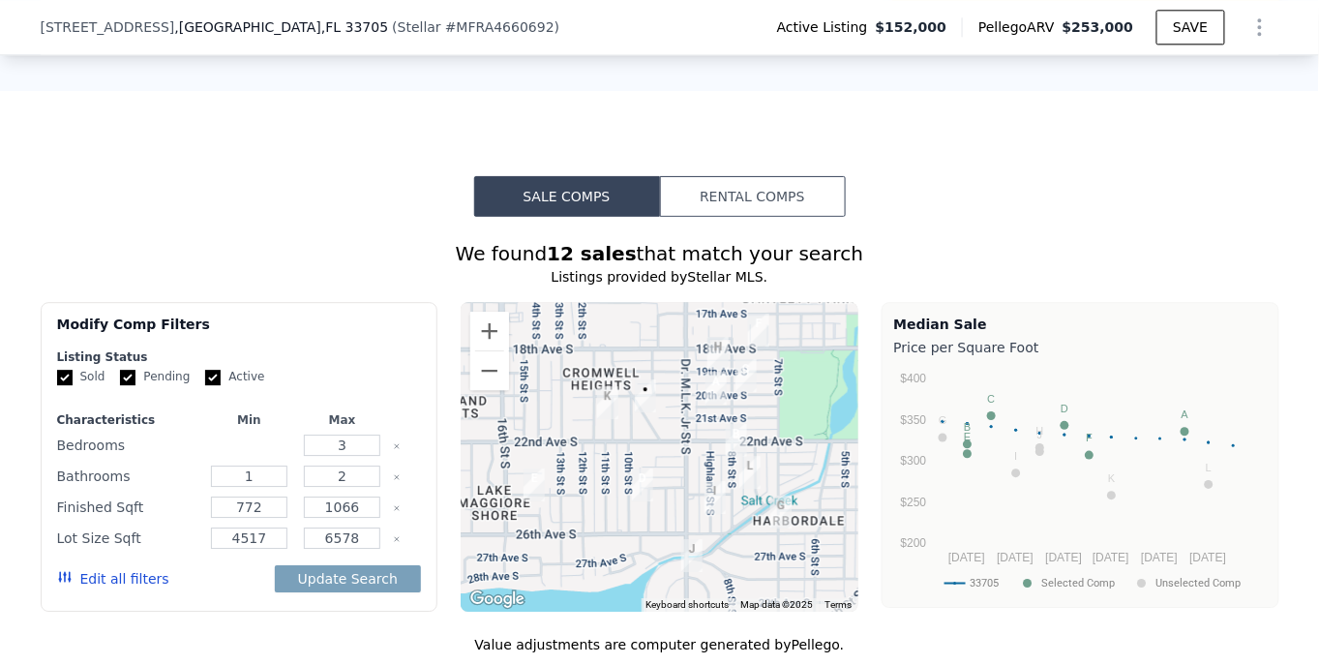 This screenshot has width=1319, height=665. What do you see at coordinates (1039, 431) in the screenshot?
I see `text: H` at bounding box center [1039, 431].